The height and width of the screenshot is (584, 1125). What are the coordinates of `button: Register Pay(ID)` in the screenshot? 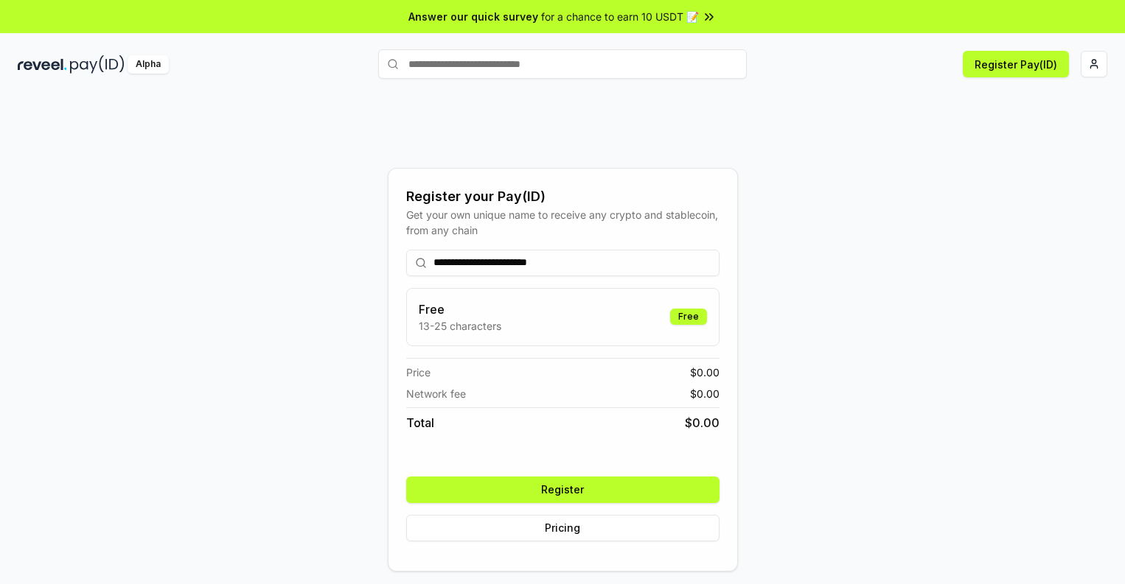 It's located at (1016, 64).